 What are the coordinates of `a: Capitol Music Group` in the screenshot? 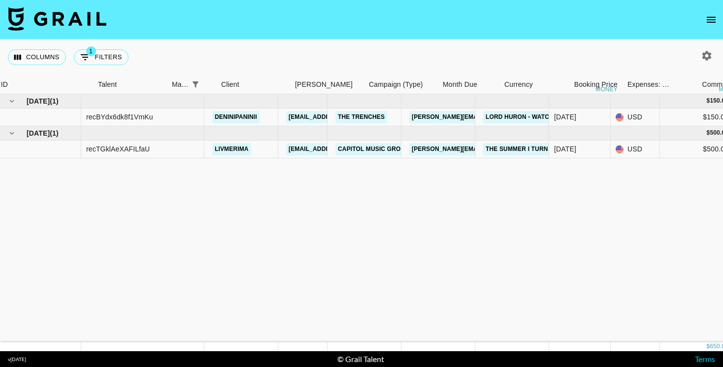 It's located at (374, 149).